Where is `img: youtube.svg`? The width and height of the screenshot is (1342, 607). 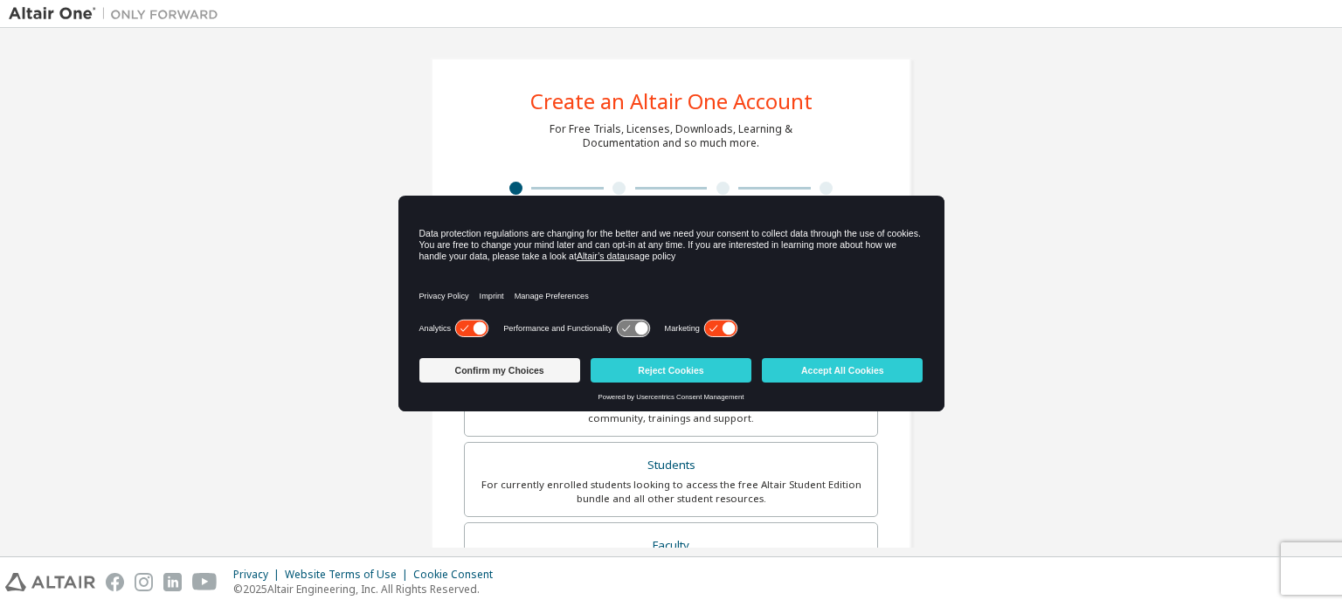
img: youtube.svg is located at coordinates (204, 582).